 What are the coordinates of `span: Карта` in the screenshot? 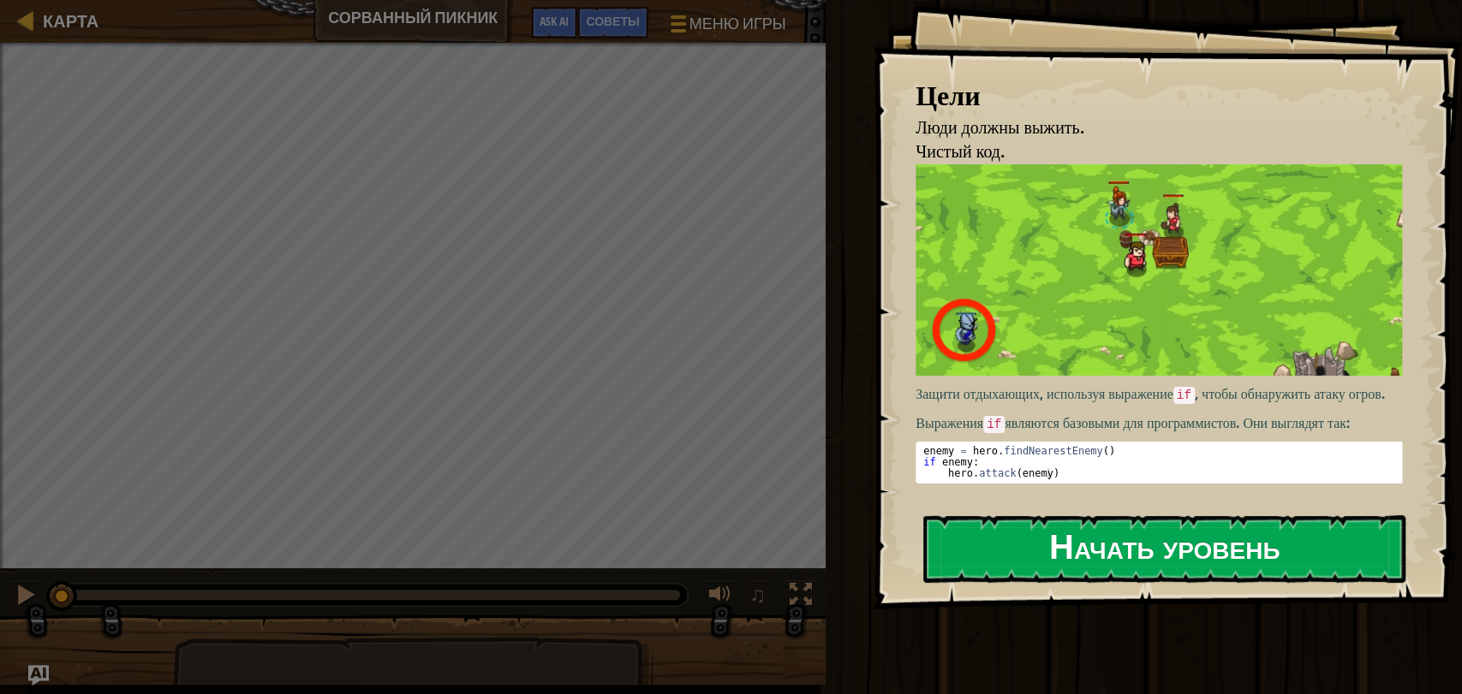 It's located at (70, 21).